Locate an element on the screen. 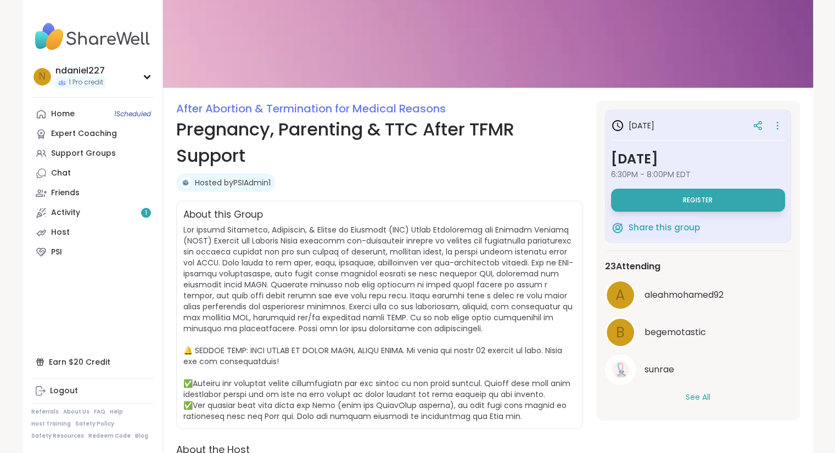 This screenshot has width=835, height=453. a: aaleahmohamed92 is located at coordinates (698, 295).